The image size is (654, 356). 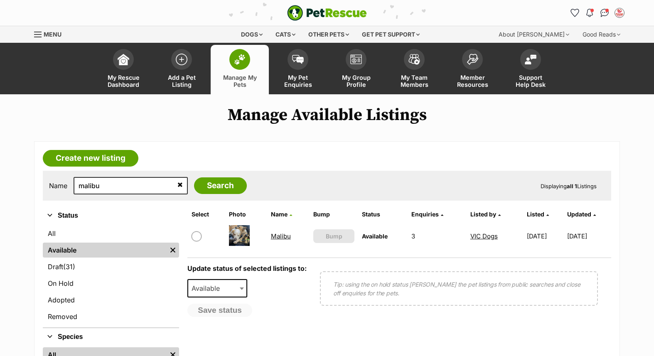 What do you see at coordinates (334, 236) in the screenshot?
I see `span: Bump` at bounding box center [334, 236].